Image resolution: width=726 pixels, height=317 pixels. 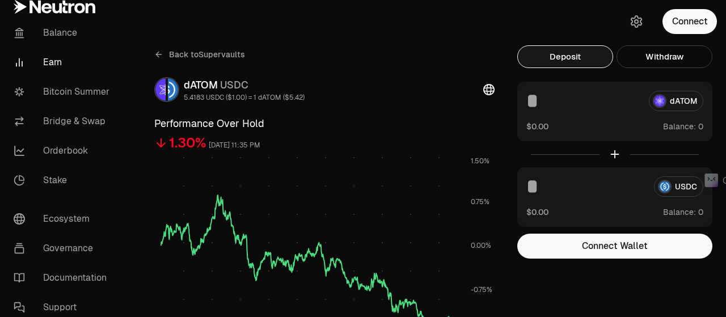 What do you see at coordinates (481, 246) in the screenshot?
I see `tspan: 0.00%` at bounding box center [481, 246].